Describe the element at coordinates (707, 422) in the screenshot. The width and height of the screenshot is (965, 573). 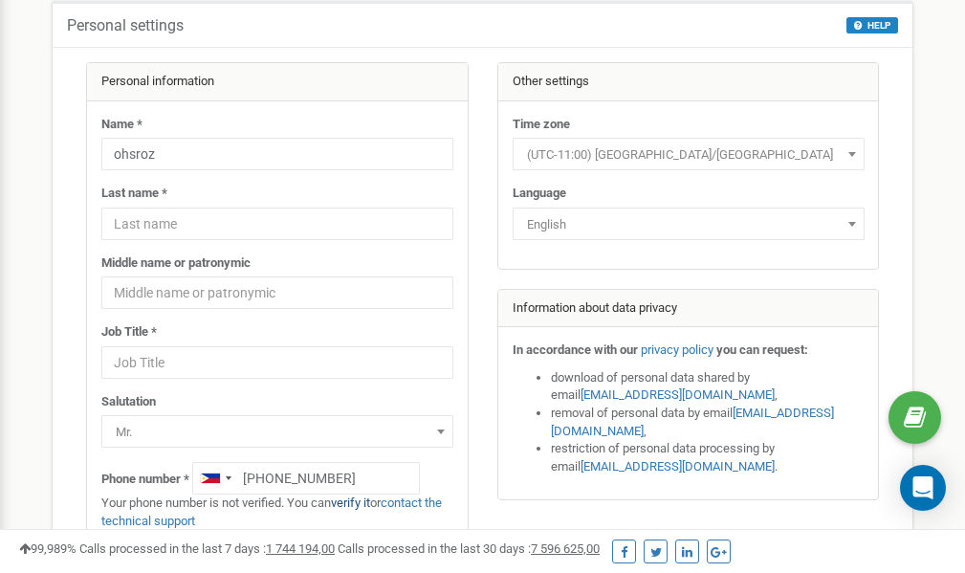
I see `li: removal of personal data by email ,` at that location.